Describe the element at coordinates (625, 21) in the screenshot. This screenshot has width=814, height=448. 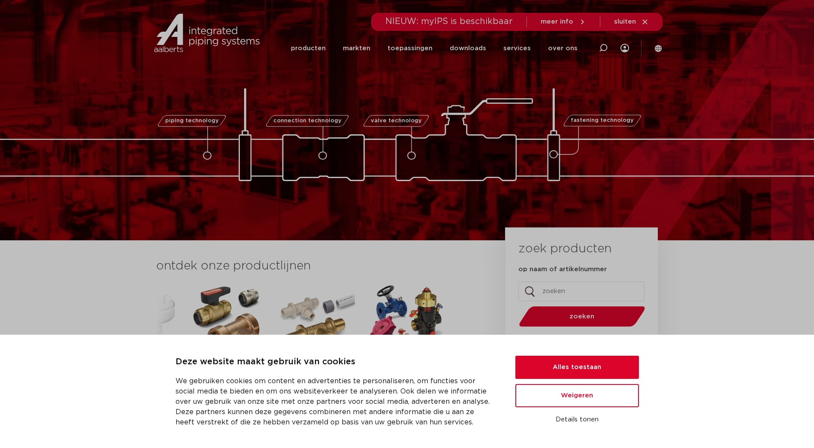
I see `span: sluiten` at that location.